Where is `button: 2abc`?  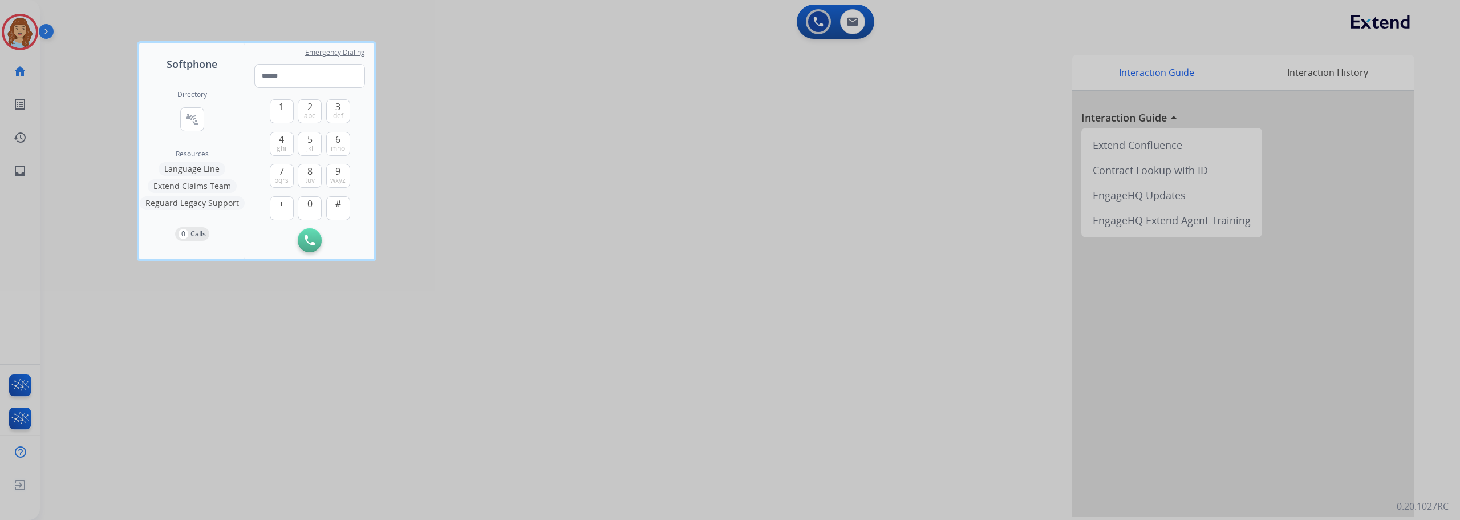 button: 2abc is located at coordinates (310, 111).